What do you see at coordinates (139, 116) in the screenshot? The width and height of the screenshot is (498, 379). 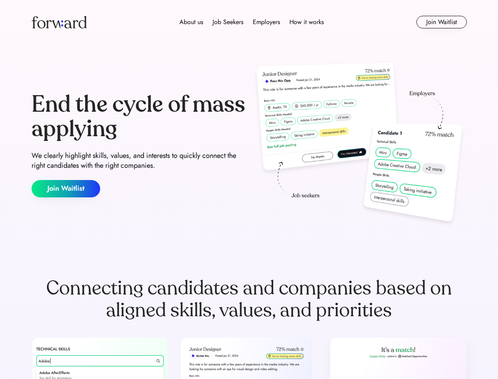 I see `div: End the cycle of mass applying` at bounding box center [139, 116].